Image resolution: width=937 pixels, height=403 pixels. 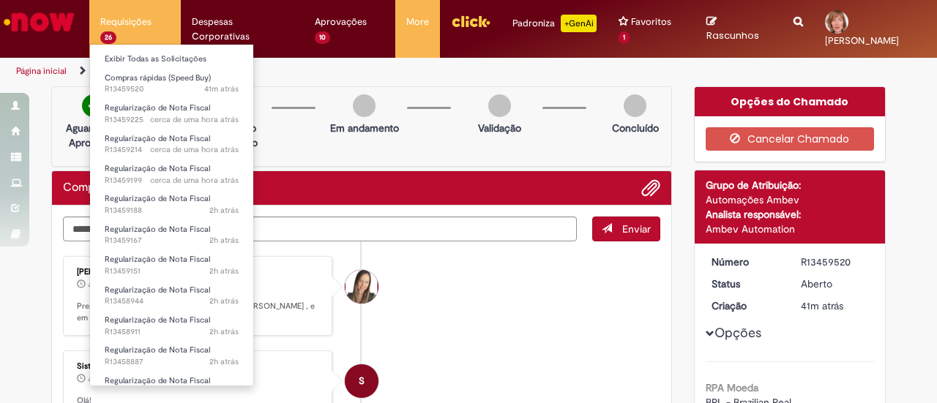 What do you see at coordinates (108, 37) in the screenshot?
I see `span: 26` at bounding box center [108, 37].